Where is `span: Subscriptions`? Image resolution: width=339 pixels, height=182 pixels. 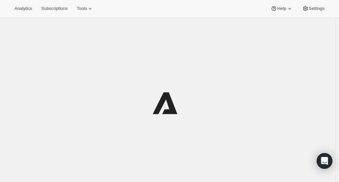
span: Subscriptions is located at coordinates (54, 9).